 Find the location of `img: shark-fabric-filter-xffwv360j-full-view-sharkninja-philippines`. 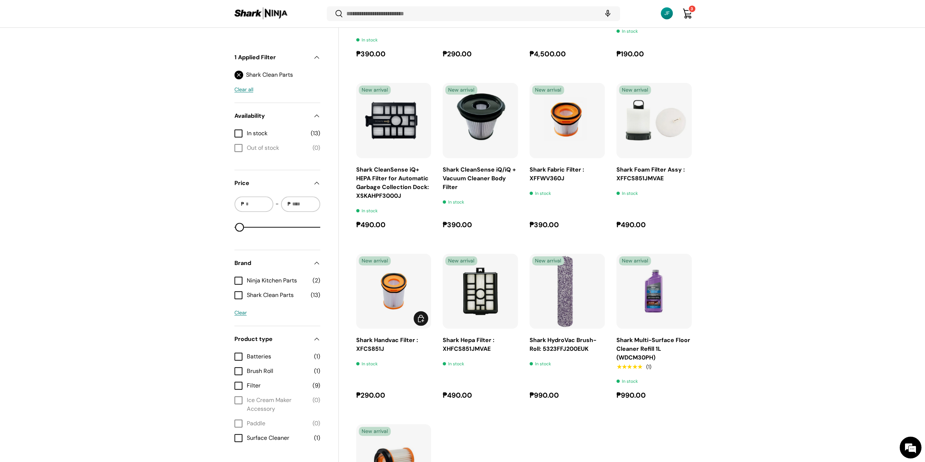

img: shark-fabric-filter-xffwv360j-full-view-sharkninja-philippines is located at coordinates (567, 120).